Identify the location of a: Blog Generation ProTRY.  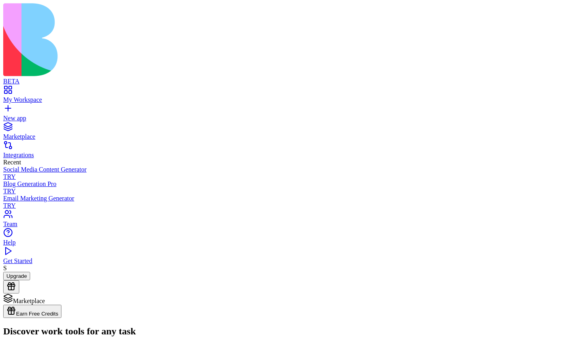
(292, 188).